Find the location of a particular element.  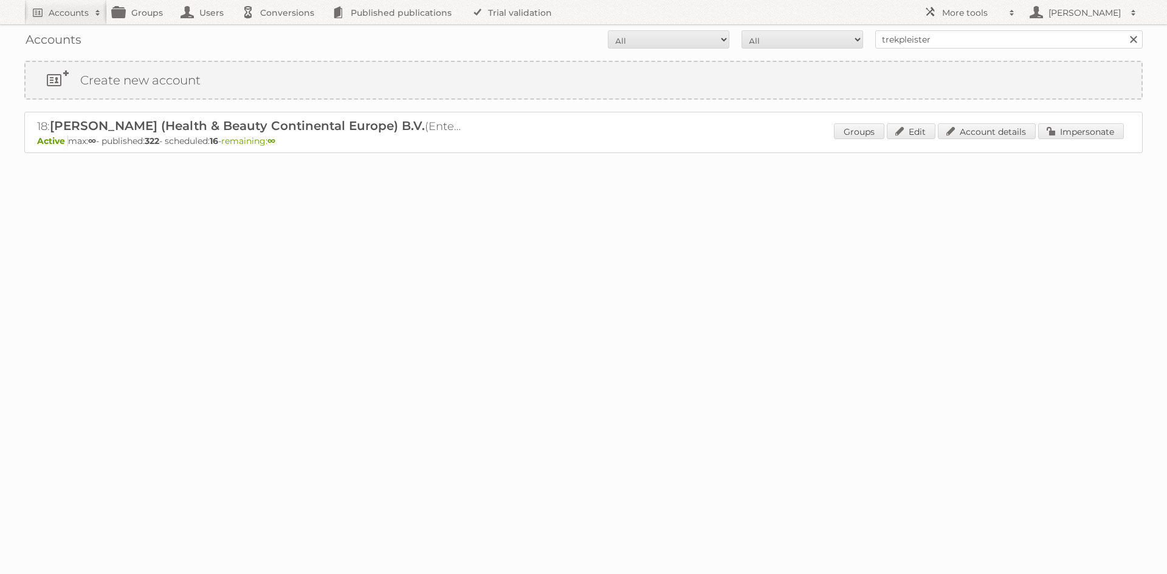

span: Active is located at coordinates (52, 141).